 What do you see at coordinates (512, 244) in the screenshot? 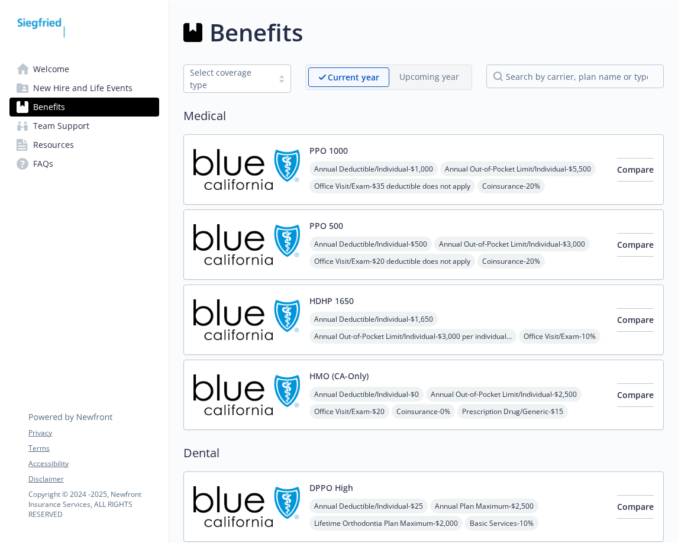
I see `span: Annual Out-of-Pocket Limit/Individual - $3,000` at bounding box center [512, 244].